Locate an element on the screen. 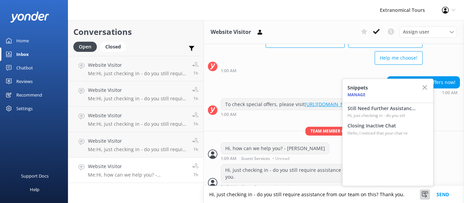 This screenshot has height=203, width=464. div: Grab our special offers now! is located at coordinates (423, 82).